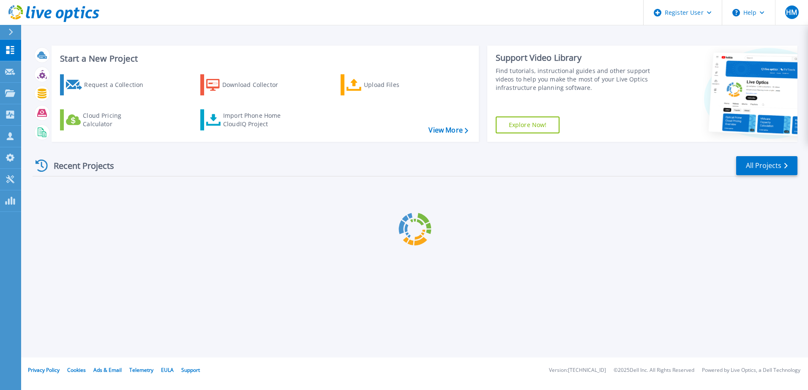  What do you see at coordinates (256, 85) in the screenshot?
I see `div: Download Collector` at bounding box center [256, 85].